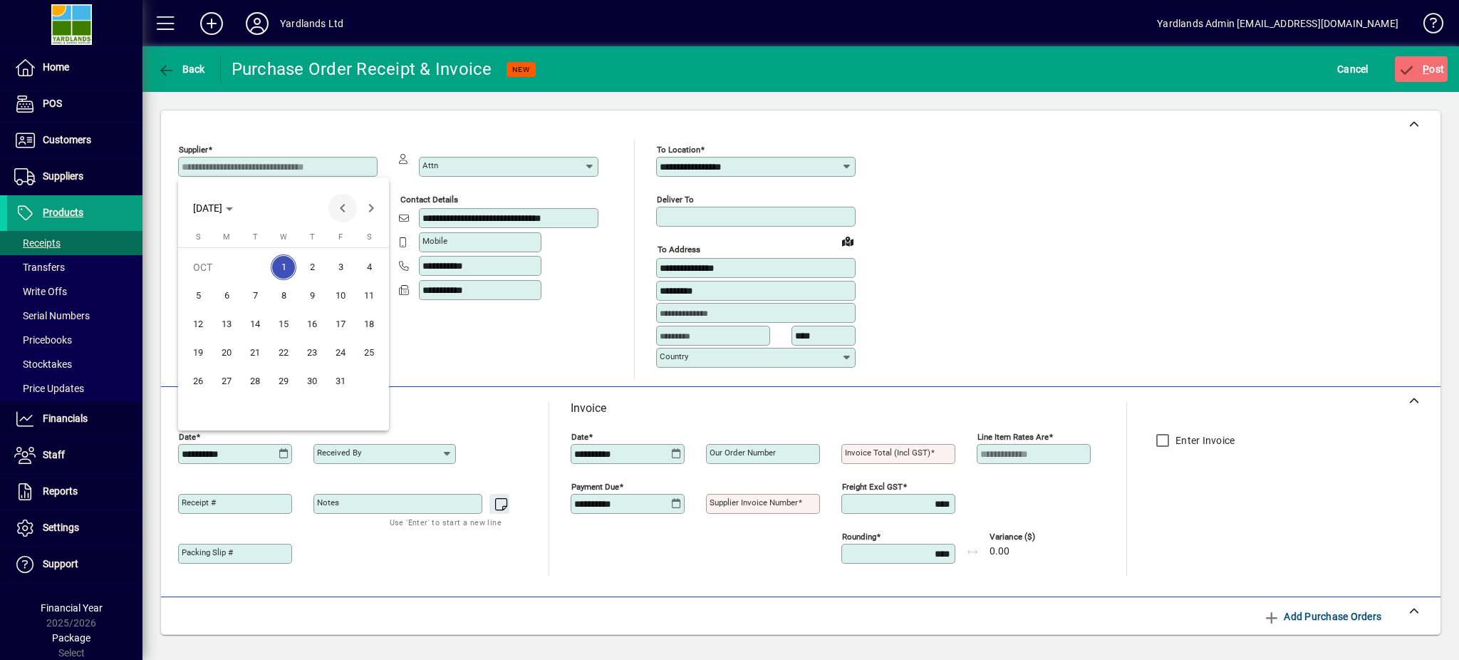  Describe the element at coordinates (227, 381) in the screenshot. I see `span: 27` at that location.